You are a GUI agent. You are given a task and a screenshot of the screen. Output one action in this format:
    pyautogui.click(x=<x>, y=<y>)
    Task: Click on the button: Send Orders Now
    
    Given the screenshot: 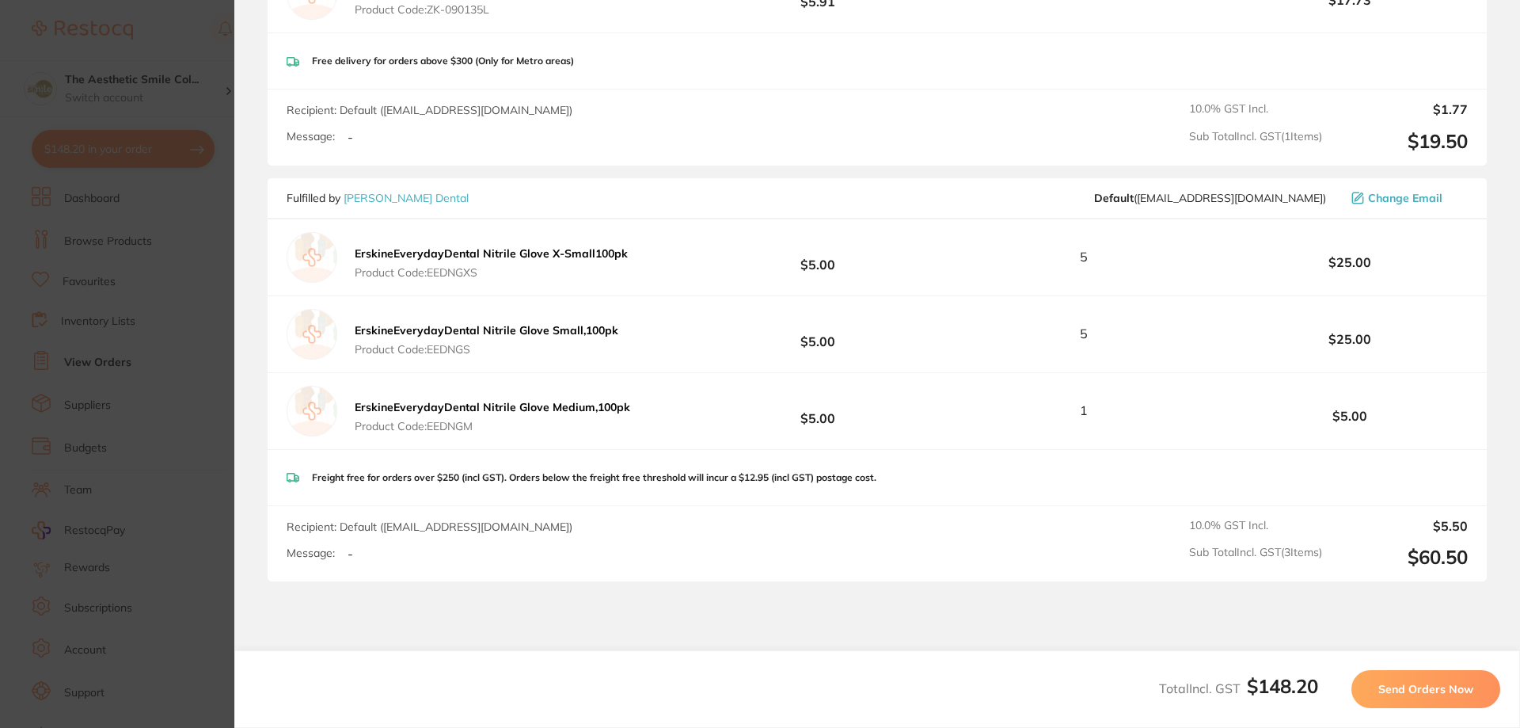 What is the action you would take?
    pyautogui.click(x=1426, y=689)
    